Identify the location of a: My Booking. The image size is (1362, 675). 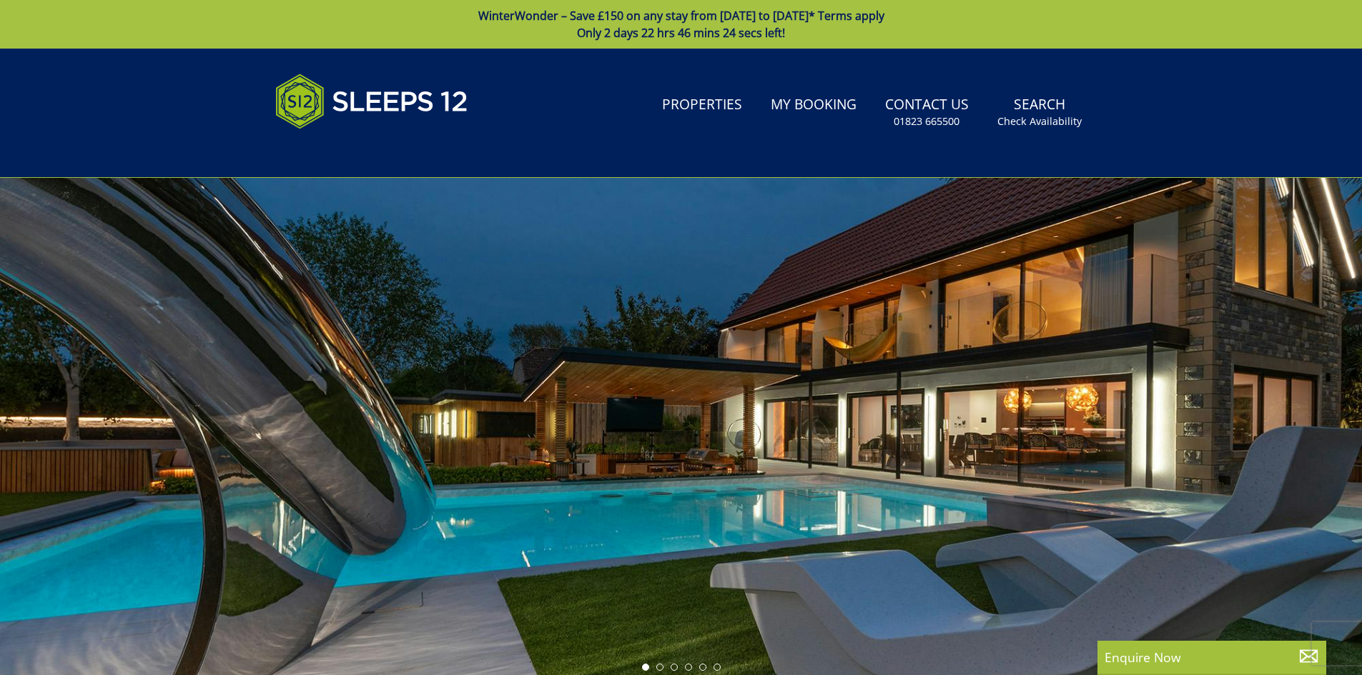
(813, 105).